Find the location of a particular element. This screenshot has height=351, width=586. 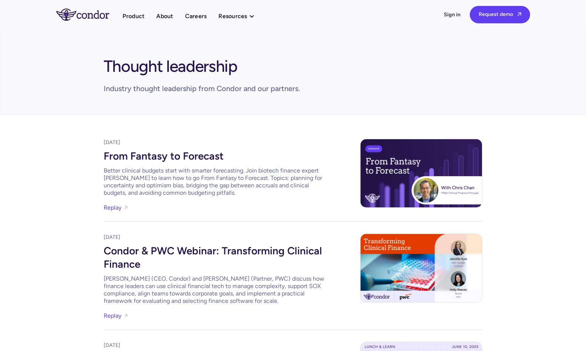

a: home is located at coordinates (89, 14).